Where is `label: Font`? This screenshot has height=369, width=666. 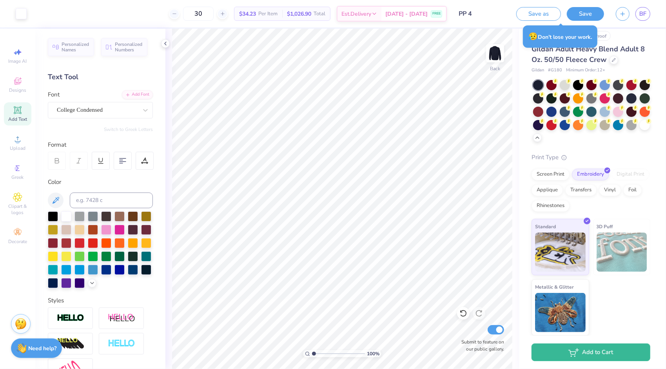 label: Font is located at coordinates (54, 95).